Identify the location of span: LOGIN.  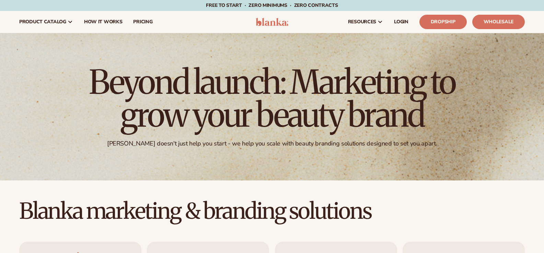
(401, 22).